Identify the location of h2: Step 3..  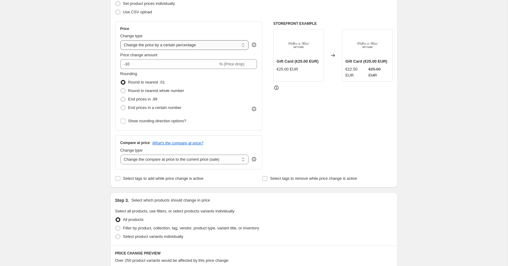
(122, 200).